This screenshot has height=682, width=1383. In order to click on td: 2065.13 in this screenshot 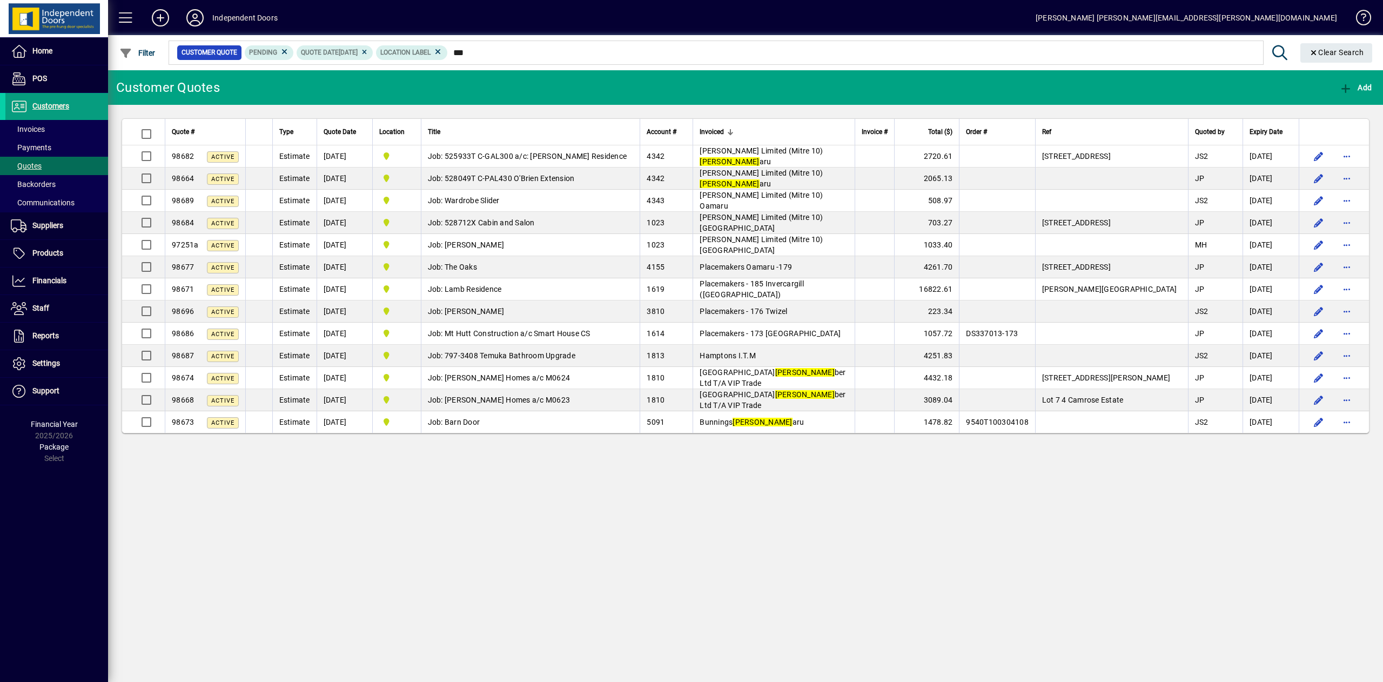, I will do `click(926, 178)`.